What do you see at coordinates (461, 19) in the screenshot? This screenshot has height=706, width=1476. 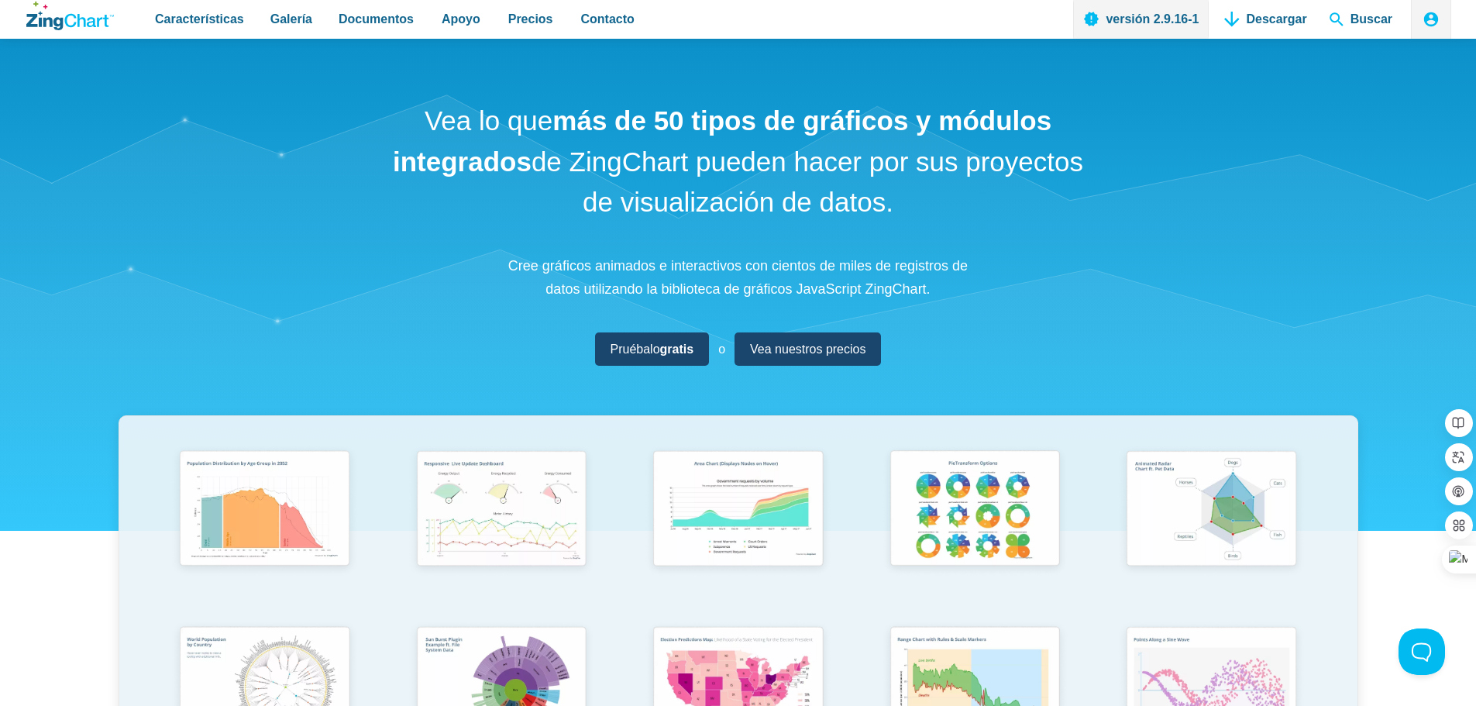 I see `font: Apoyo` at bounding box center [461, 19].